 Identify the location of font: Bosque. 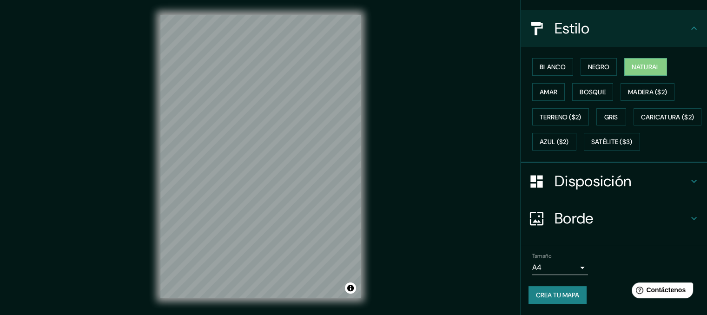
(593, 92).